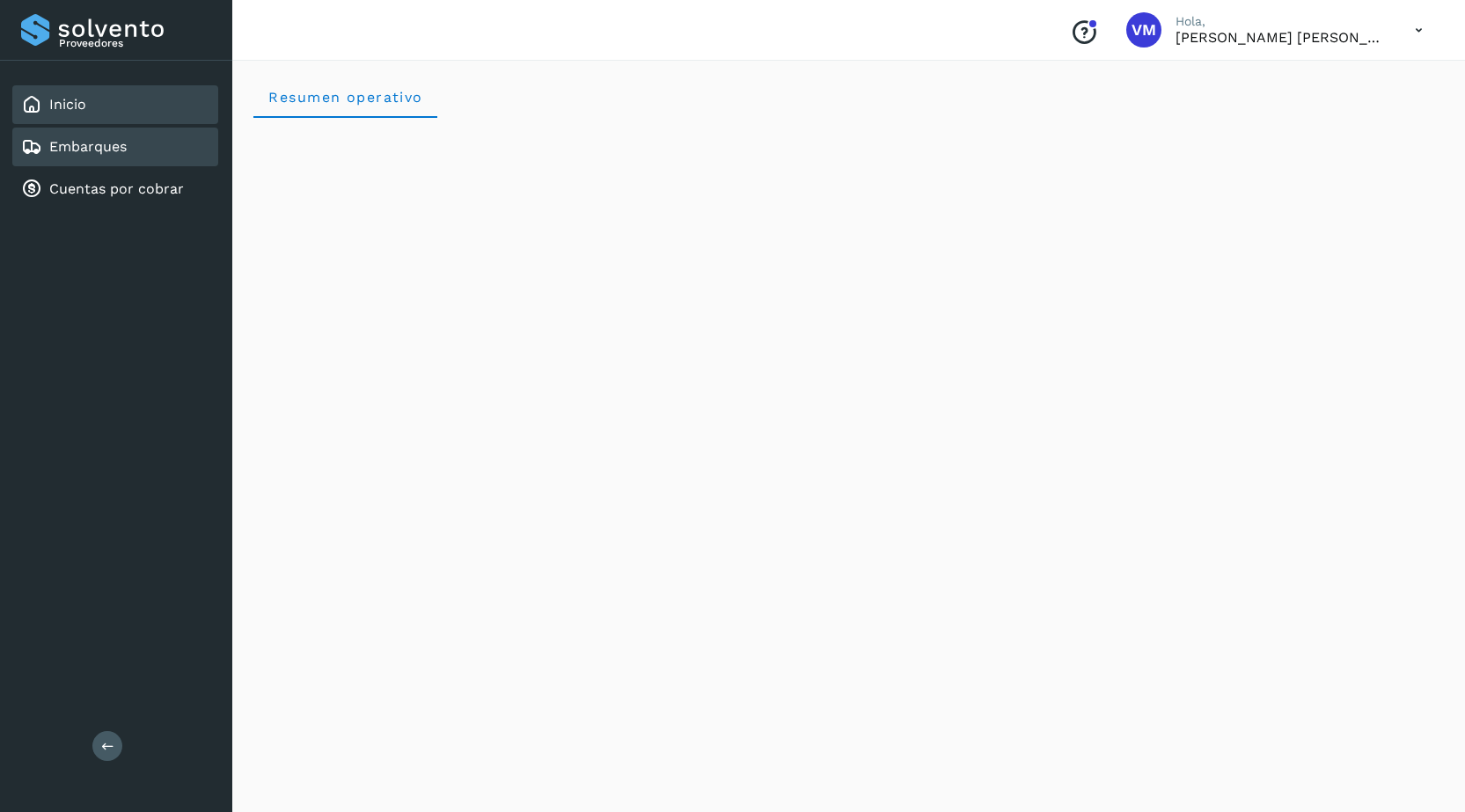  Describe the element at coordinates (135, 43) in the screenshot. I see `p: Proveedores` at that location.